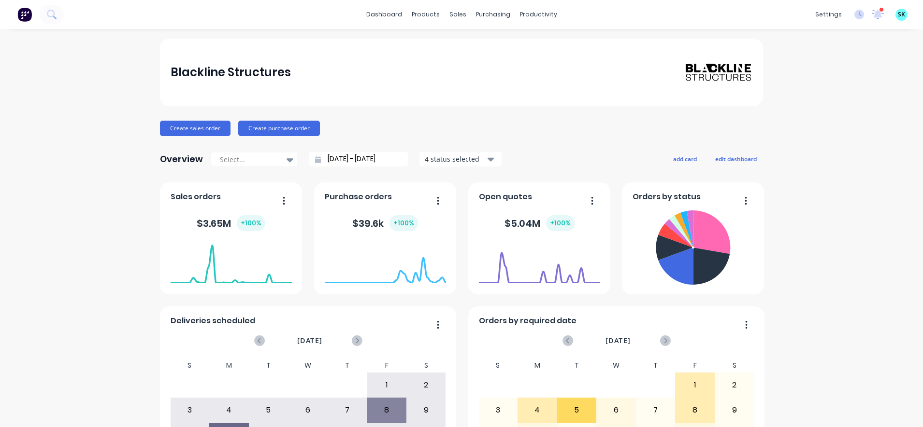 Image resolution: width=923 pixels, height=427 pixels. What do you see at coordinates (181, 159) in the screenshot?
I see `div: Overview` at bounding box center [181, 159].